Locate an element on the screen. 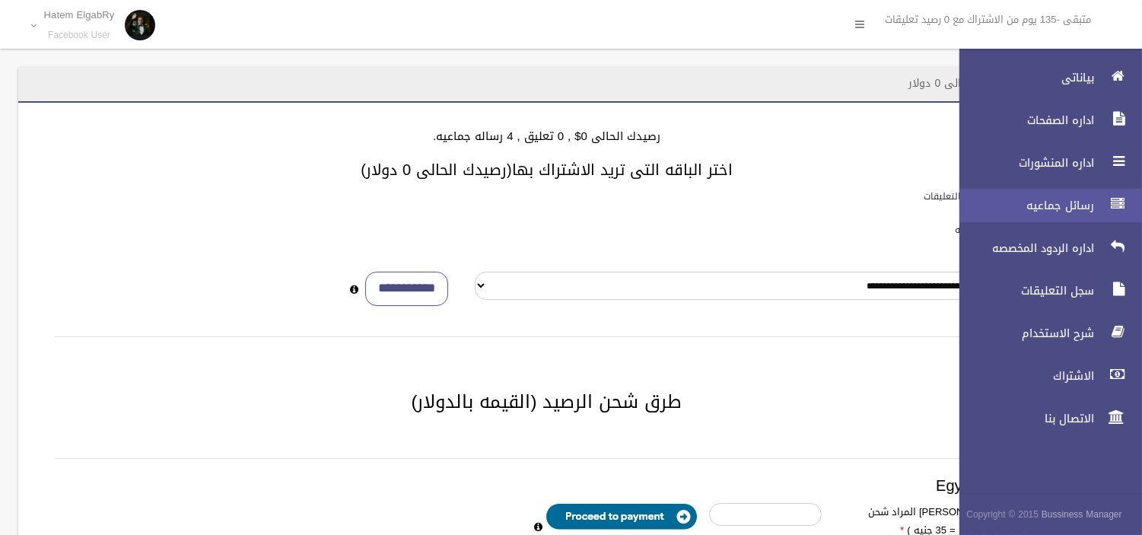 This screenshot has width=1142, height=535. strong: Bussiness Manager is located at coordinates (1082, 514).